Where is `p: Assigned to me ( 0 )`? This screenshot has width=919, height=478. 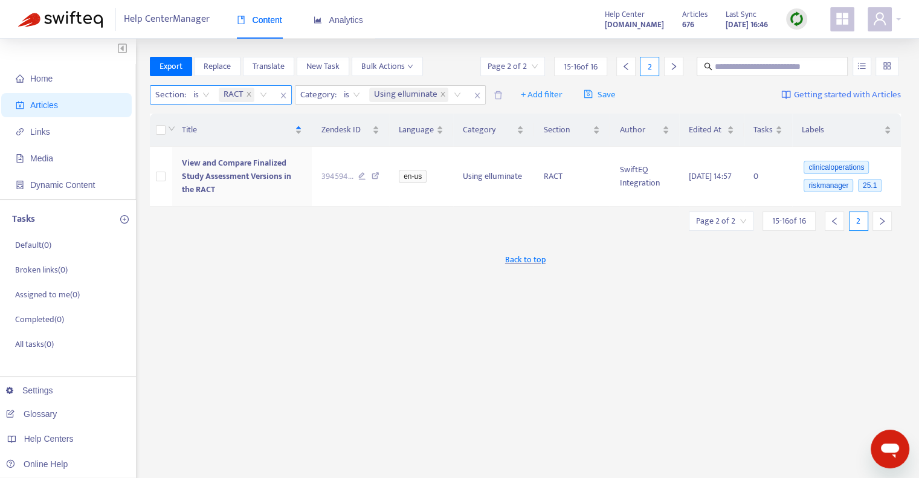
p: Assigned to me ( 0 ) is located at coordinates (47, 294).